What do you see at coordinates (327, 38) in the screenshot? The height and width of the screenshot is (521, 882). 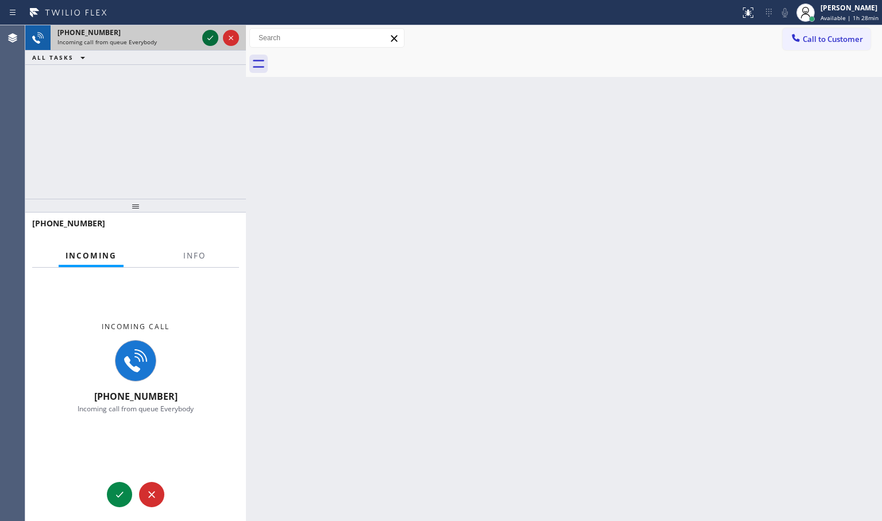 I see `input: Search` at bounding box center [327, 38].